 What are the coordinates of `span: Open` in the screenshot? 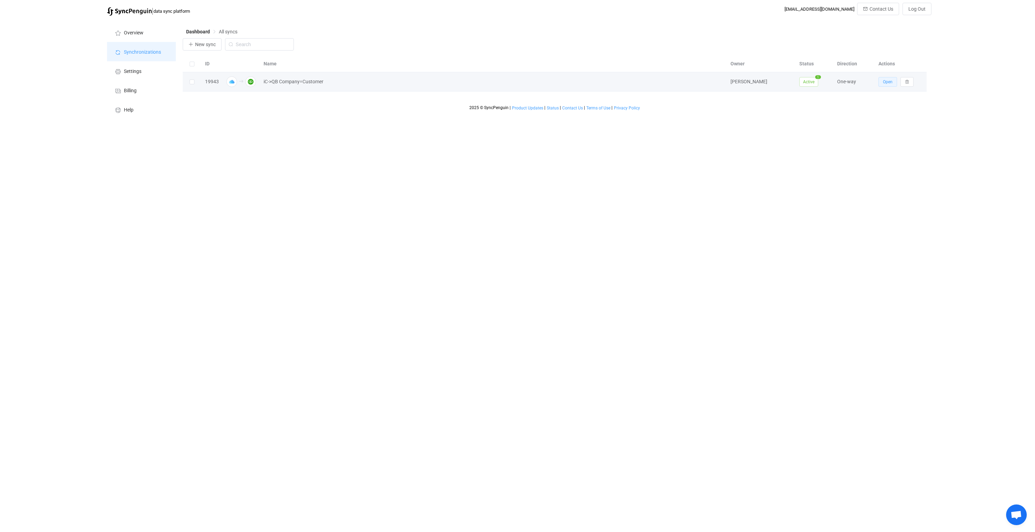 It's located at (887, 82).